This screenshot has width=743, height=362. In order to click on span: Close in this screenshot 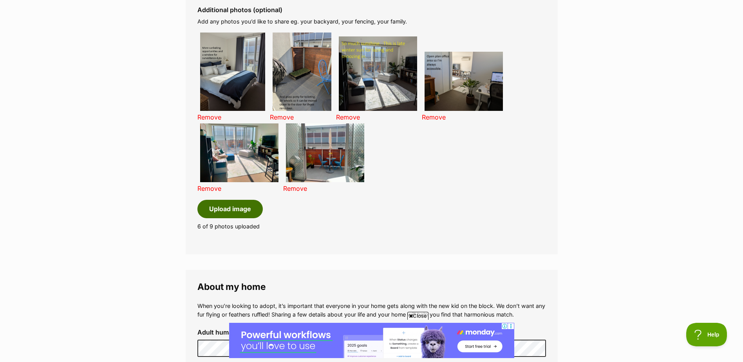, I will do `click(418, 316)`.